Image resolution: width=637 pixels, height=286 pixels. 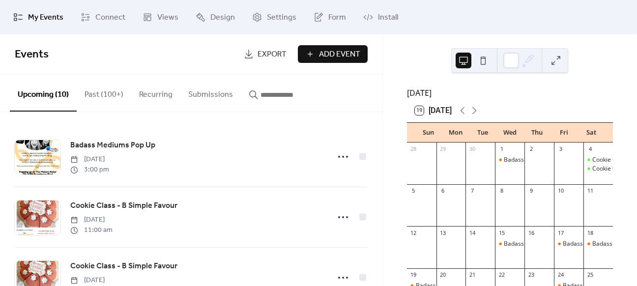 I want to click on div: 23, so click(x=531, y=275).